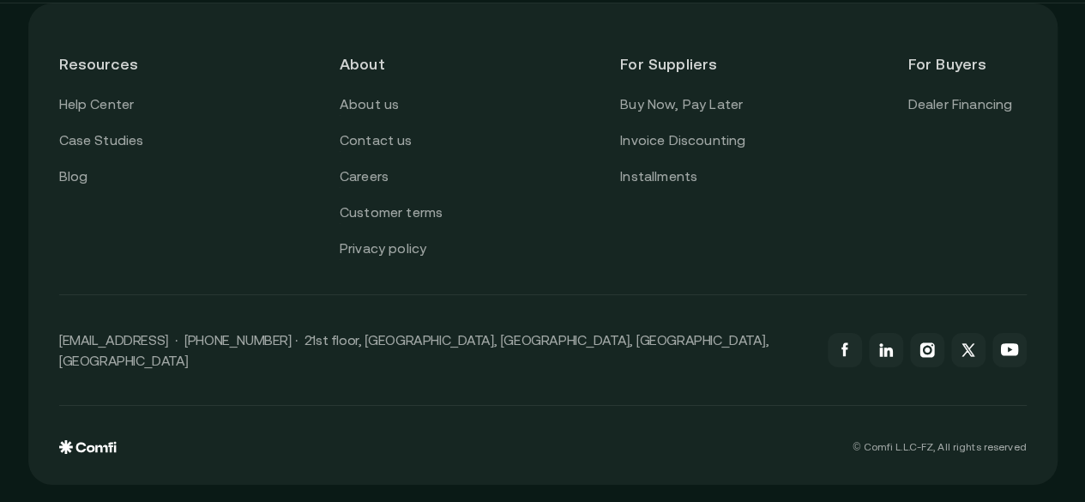  Describe the element at coordinates (364, 177) in the screenshot. I see `a: Careers` at that location.